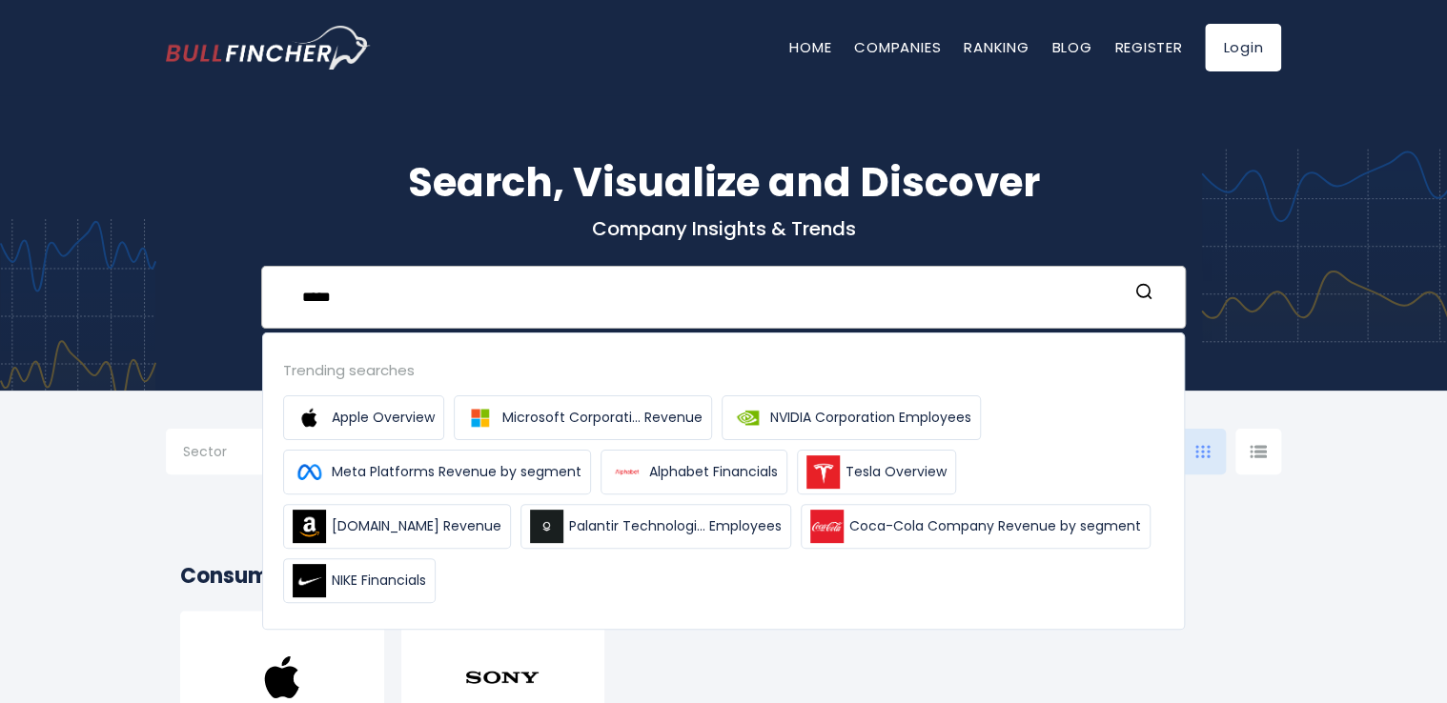 The width and height of the screenshot is (1447, 703). Describe the element at coordinates (602, 417) in the screenshot. I see `span: Microsoft Corporati... Revenue` at that location.